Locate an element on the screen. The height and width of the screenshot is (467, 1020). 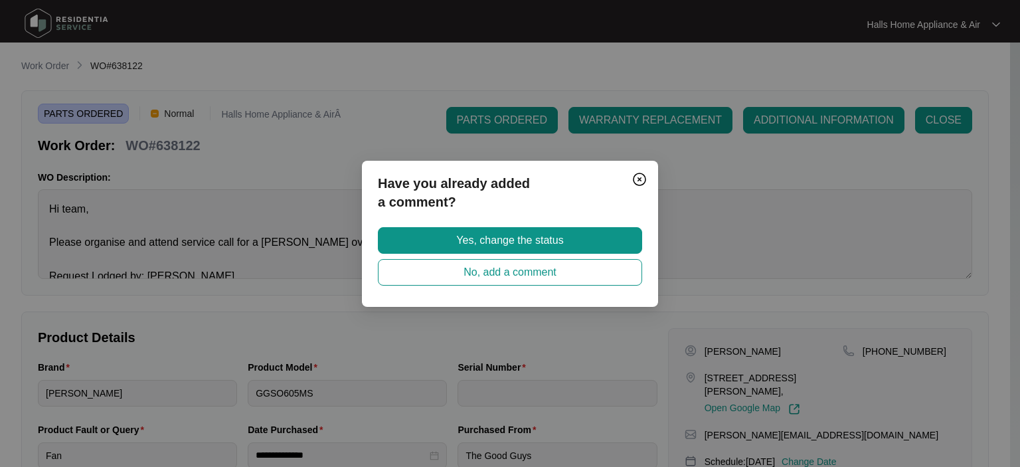
button: No, add a comment is located at coordinates (510, 272).